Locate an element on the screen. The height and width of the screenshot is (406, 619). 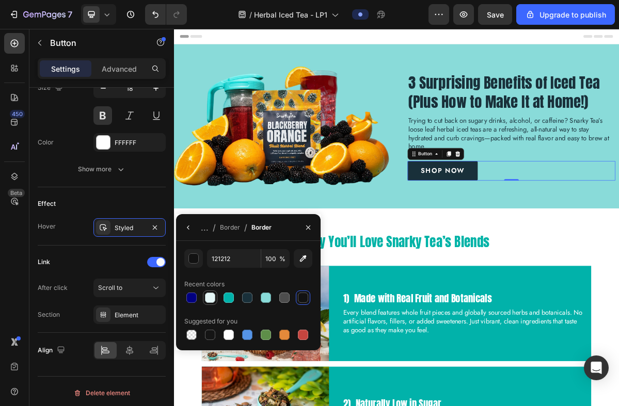
div: Delete element is located at coordinates (102, 393).